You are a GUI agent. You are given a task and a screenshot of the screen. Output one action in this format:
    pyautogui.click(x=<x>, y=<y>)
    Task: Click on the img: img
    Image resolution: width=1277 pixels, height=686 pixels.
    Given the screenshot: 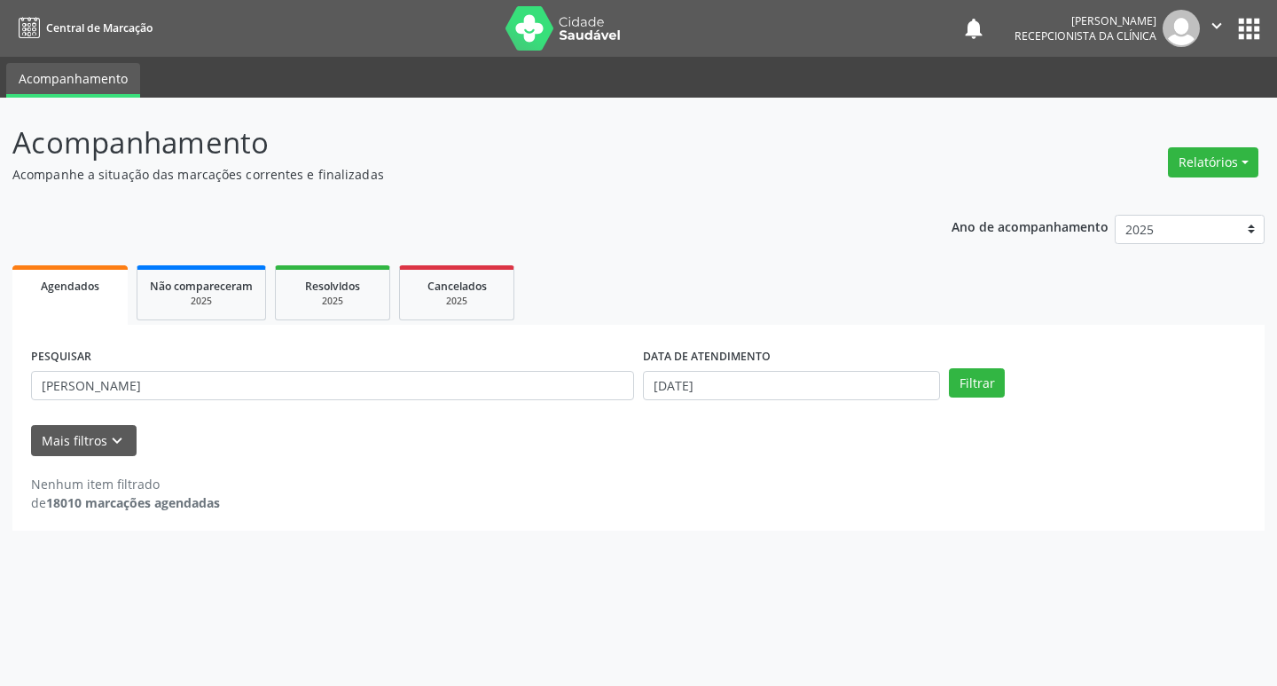 What is the action you would take?
    pyautogui.click(x=1181, y=28)
    